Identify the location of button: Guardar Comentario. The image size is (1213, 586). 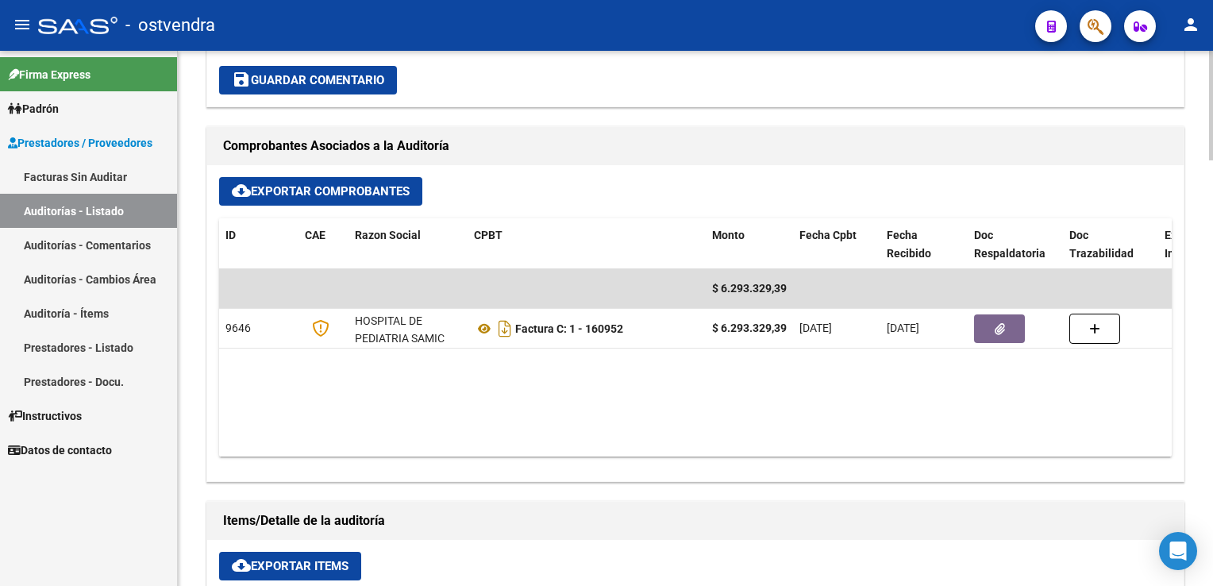
(308, 80).